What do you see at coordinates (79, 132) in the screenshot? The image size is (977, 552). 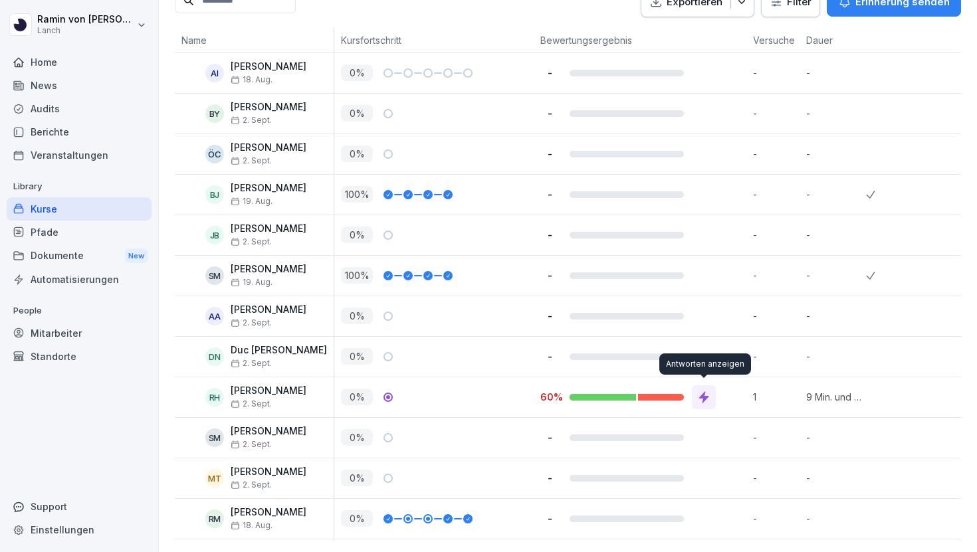 I see `a: Berichte` at bounding box center [79, 132].